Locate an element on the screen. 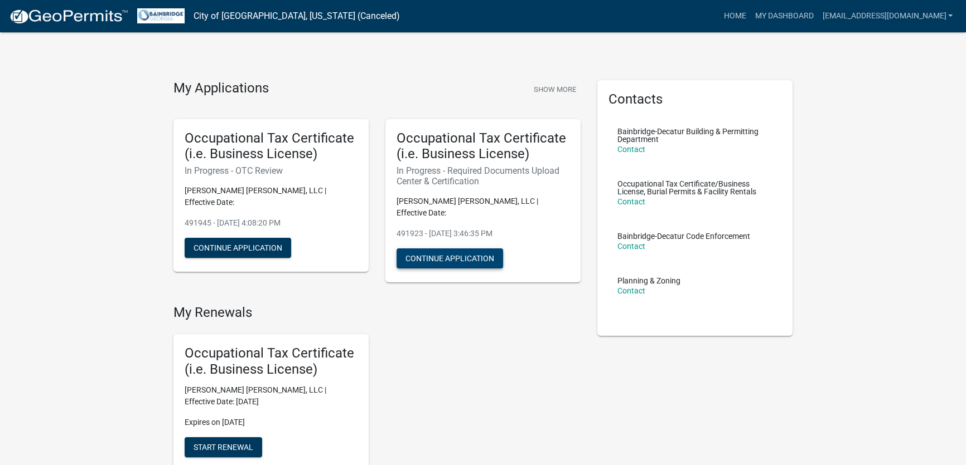 Image resolution: width=966 pixels, height=465 pixels. span: Start Renewal is located at coordinates (223, 447).